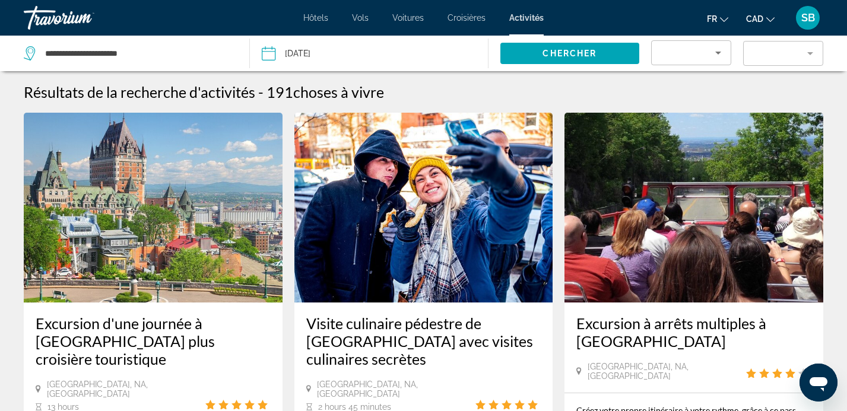  What do you see at coordinates (569, 53) in the screenshot?
I see `span: Chercher` at bounding box center [569, 53].